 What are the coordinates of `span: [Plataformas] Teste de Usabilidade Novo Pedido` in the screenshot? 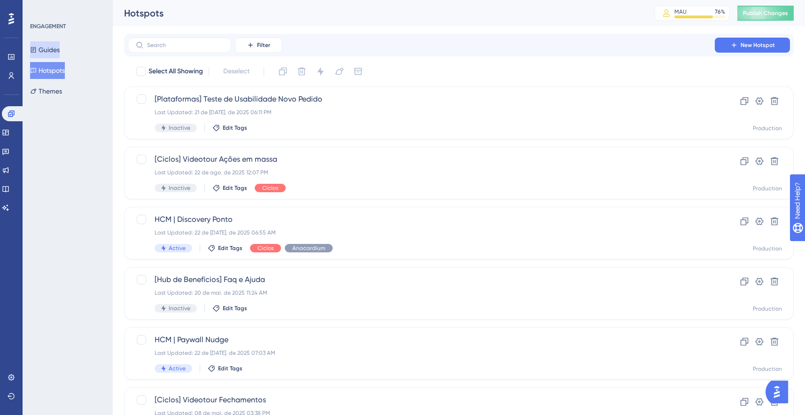 It's located at (421, 99).